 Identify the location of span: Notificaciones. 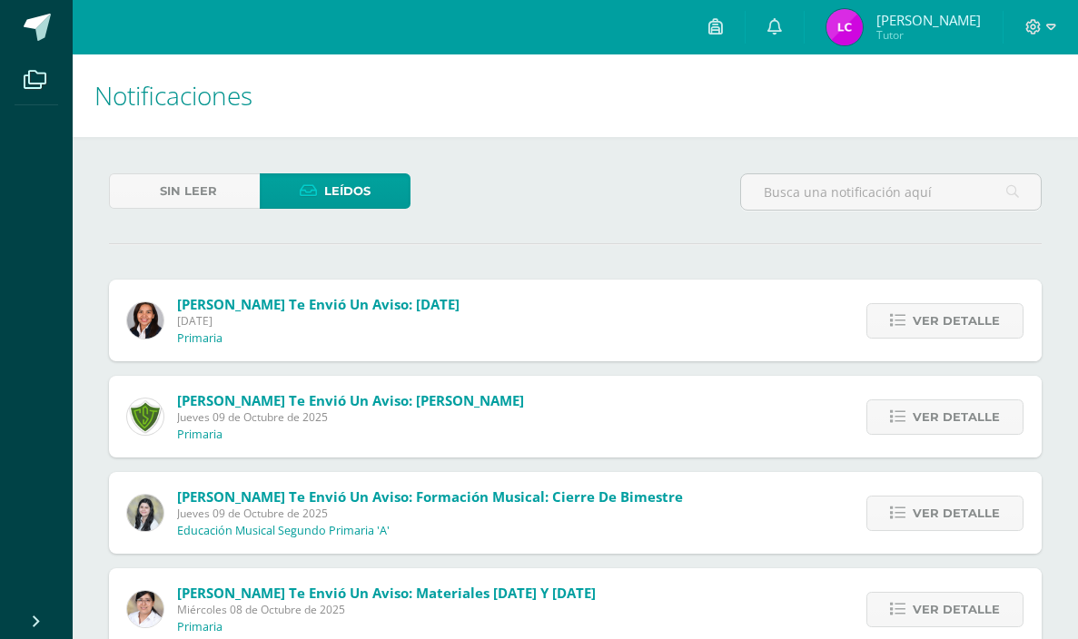
(173, 95).